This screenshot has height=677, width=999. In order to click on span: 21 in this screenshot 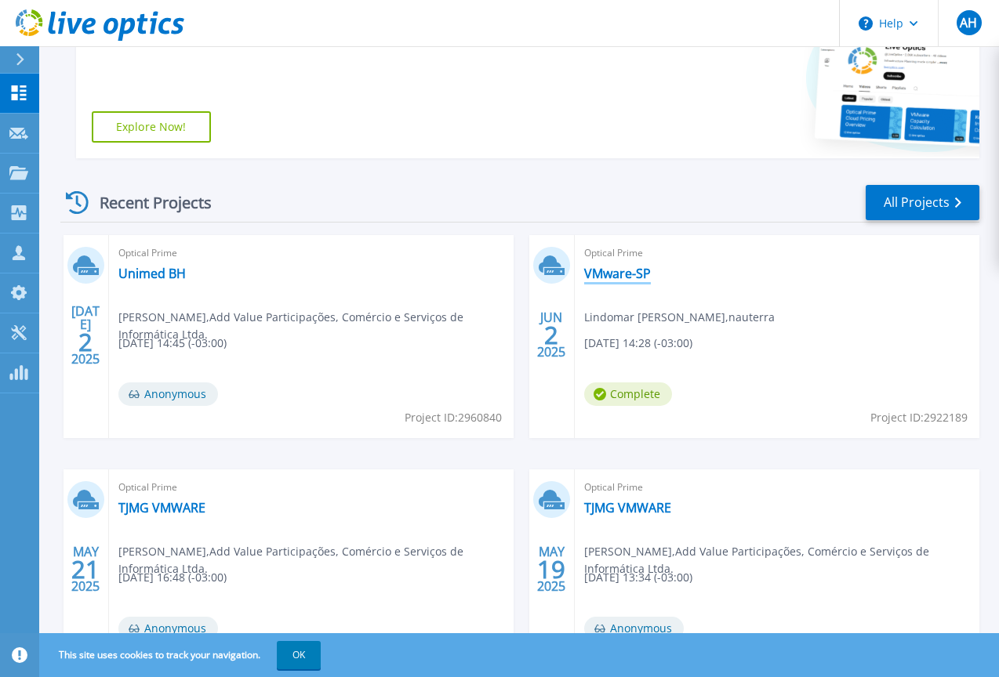, I will do `click(85, 569)`.